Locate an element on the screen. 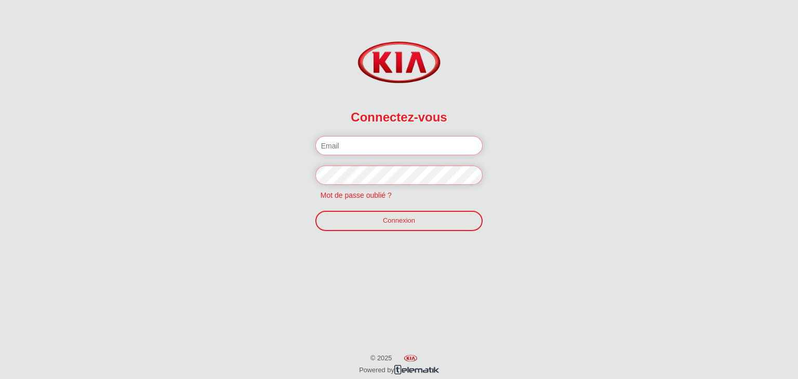  p: © 2025 Powered by is located at coordinates (399, 360).